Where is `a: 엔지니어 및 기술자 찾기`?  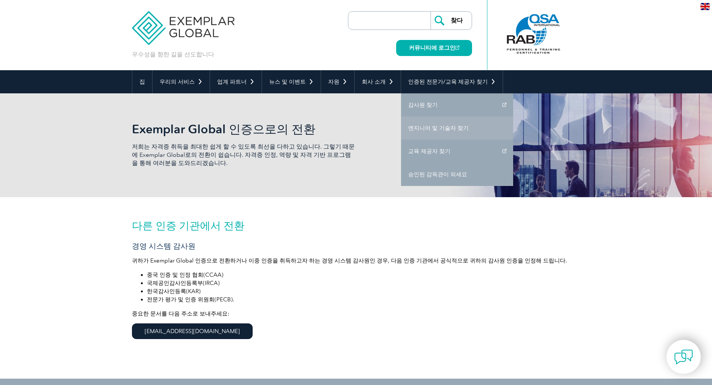
a: 엔지니어 및 기술자 찾기 is located at coordinates (457, 128).